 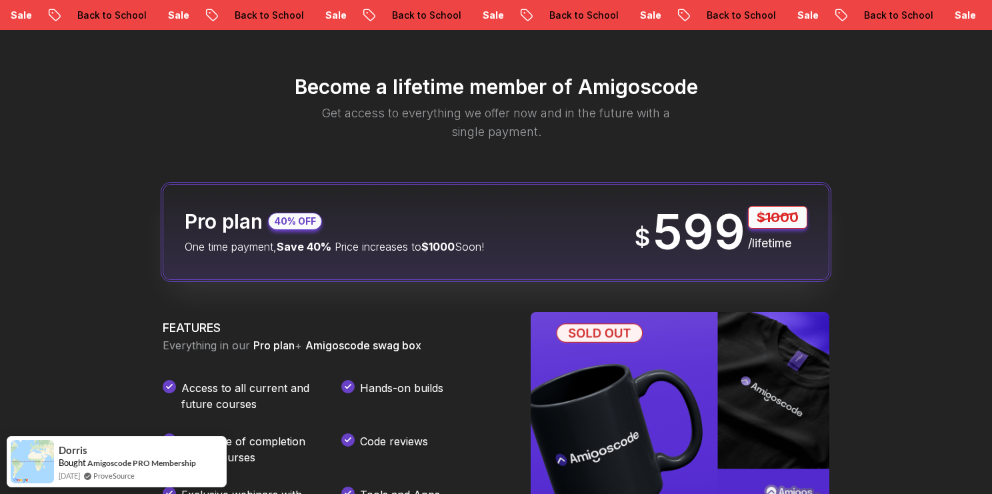 What do you see at coordinates (114, 475) in the screenshot?
I see `a: ProveSource` at bounding box center [114, 475].